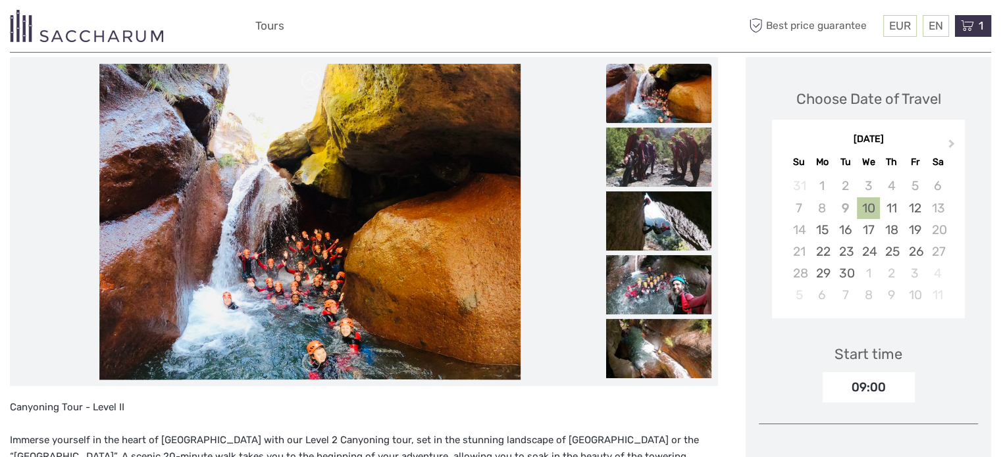 The height and width of the screenshot is (457, 1001). Describe the element at coordinates (159, 28) in the screenshot. I see `button: Open LiveChat chat widget` at that location.